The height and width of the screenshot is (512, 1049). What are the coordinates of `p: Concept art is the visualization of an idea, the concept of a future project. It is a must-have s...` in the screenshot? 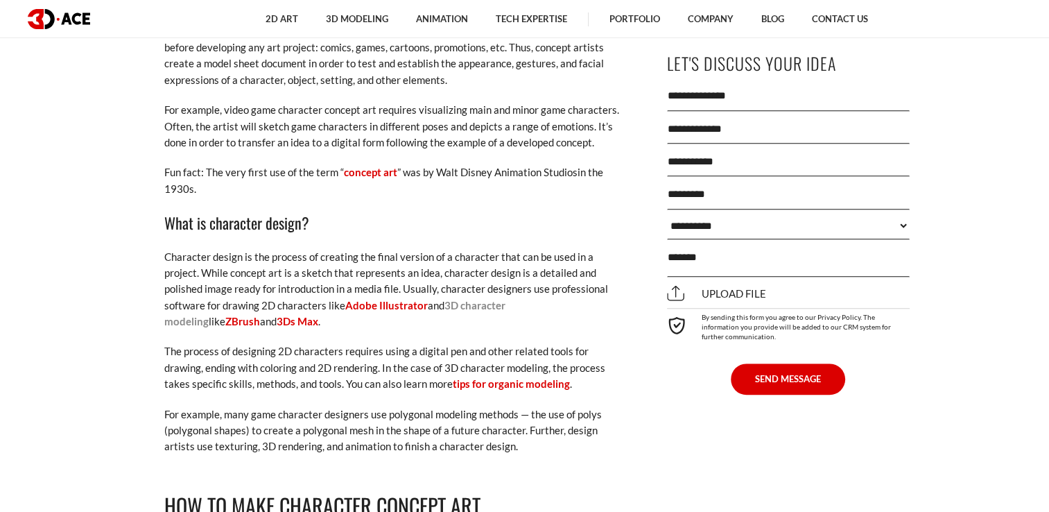 It's located at (393, 56).